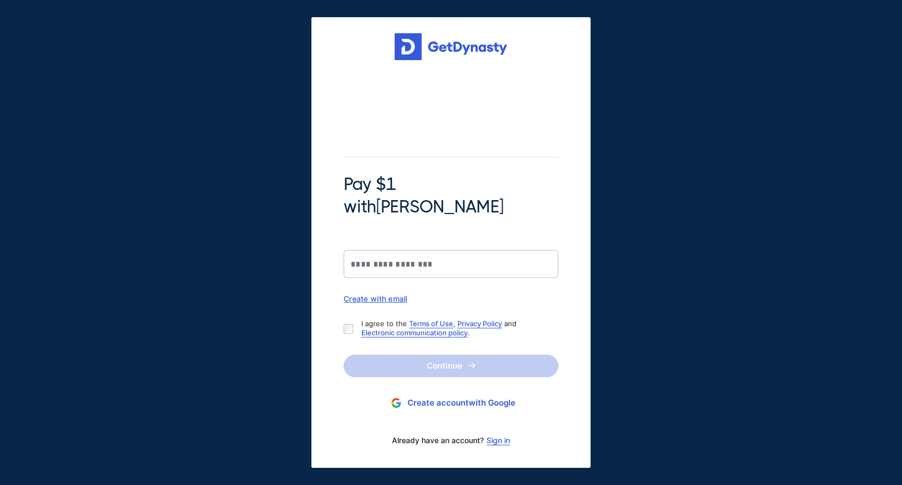 This screenshot has width=902, height=485. I want to click on img: Get started for free with Dynasty Trust Company, so click(451, 47).